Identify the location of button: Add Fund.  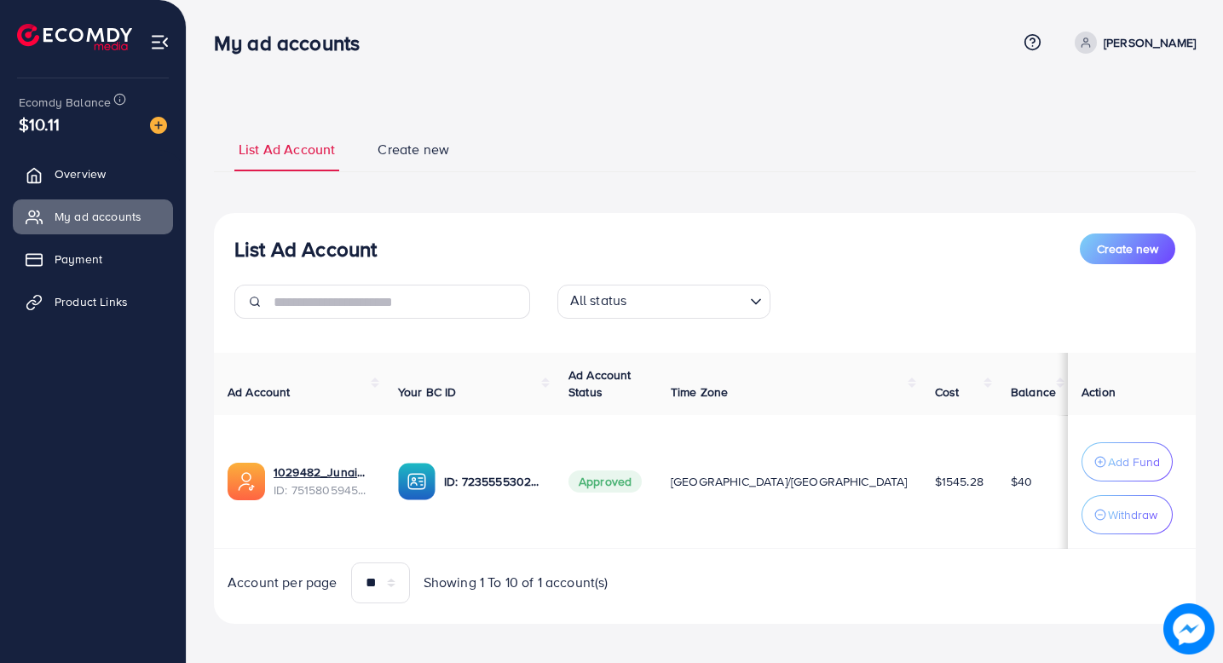
(1127, 462).